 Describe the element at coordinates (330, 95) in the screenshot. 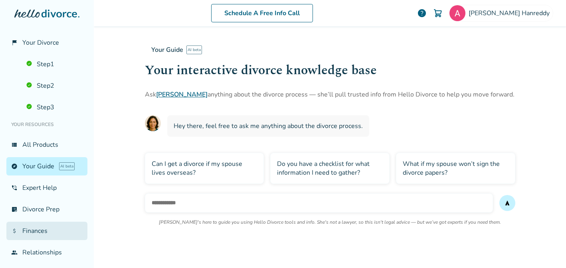

I see `p: Ask anything about the divorce process — she’ll pull trusted info from Hello Divorce to help you ...` at that location.